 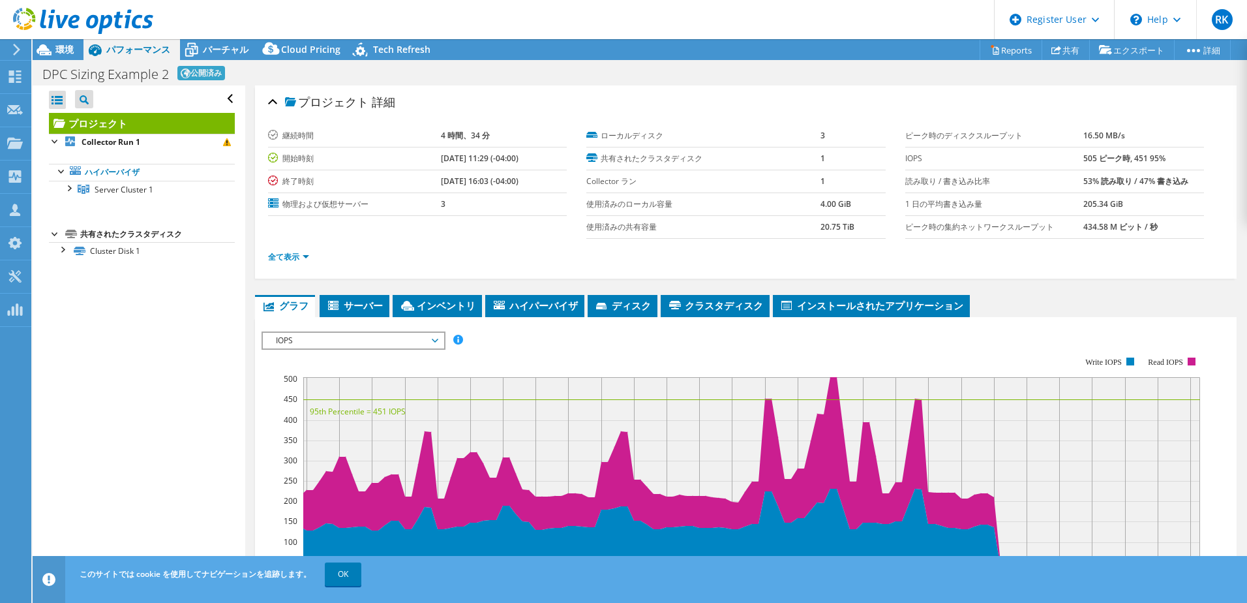 I want to click on span: グラフ, so click(x=285, y=305).